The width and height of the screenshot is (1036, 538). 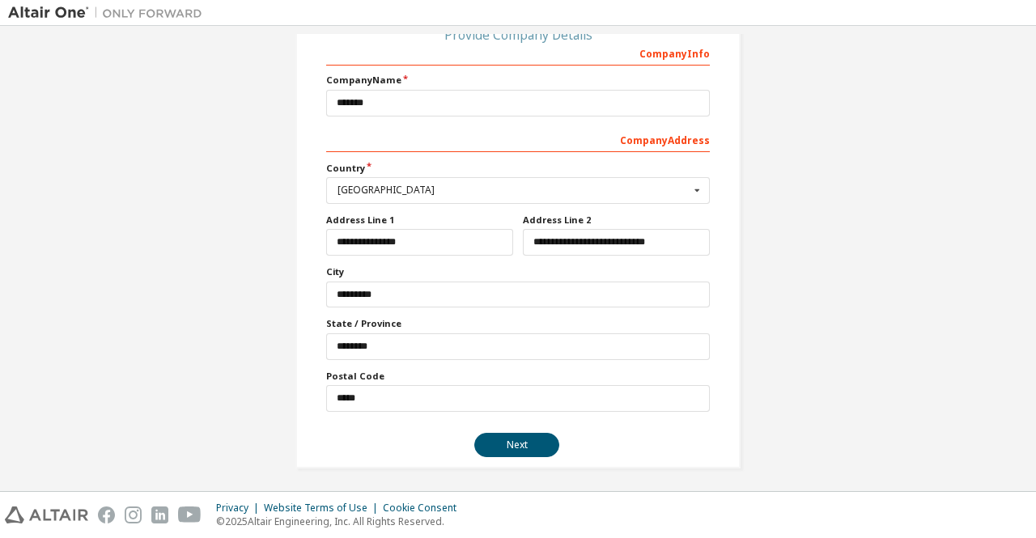 I want to click on p: © 2025 Altair Engineering, Inc. All Rights Reserved., so click(x=341, y=521).